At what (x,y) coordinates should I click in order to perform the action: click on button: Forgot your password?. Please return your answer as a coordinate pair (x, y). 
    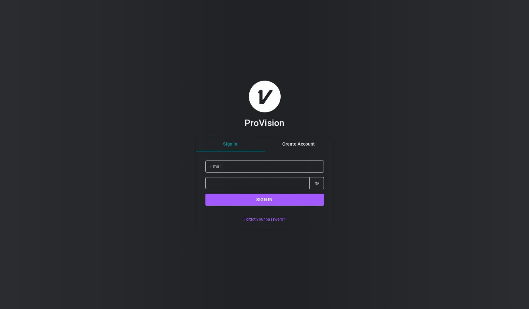
    Looking at the image, I should click on (264, 220).